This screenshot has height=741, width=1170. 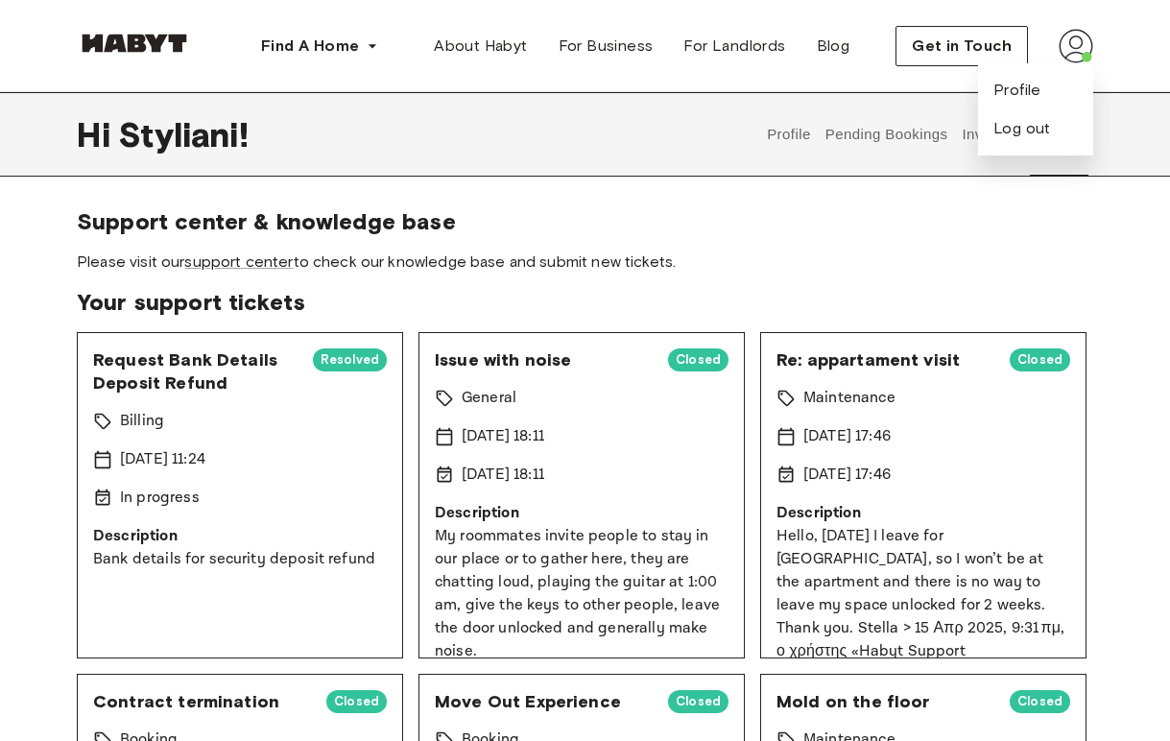 What do you see at coordinates (886, 134) in the screenshot?
I see `button: Pending Bookings` at bounding box center [886, 134].